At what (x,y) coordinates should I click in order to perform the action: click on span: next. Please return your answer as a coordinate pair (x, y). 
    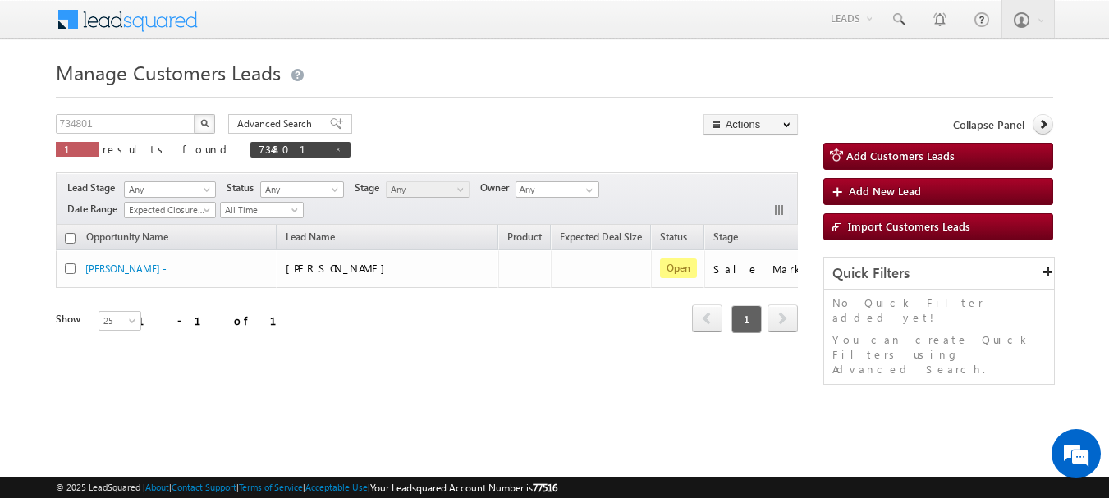
    Looking at the image, I should click on (783, 319).